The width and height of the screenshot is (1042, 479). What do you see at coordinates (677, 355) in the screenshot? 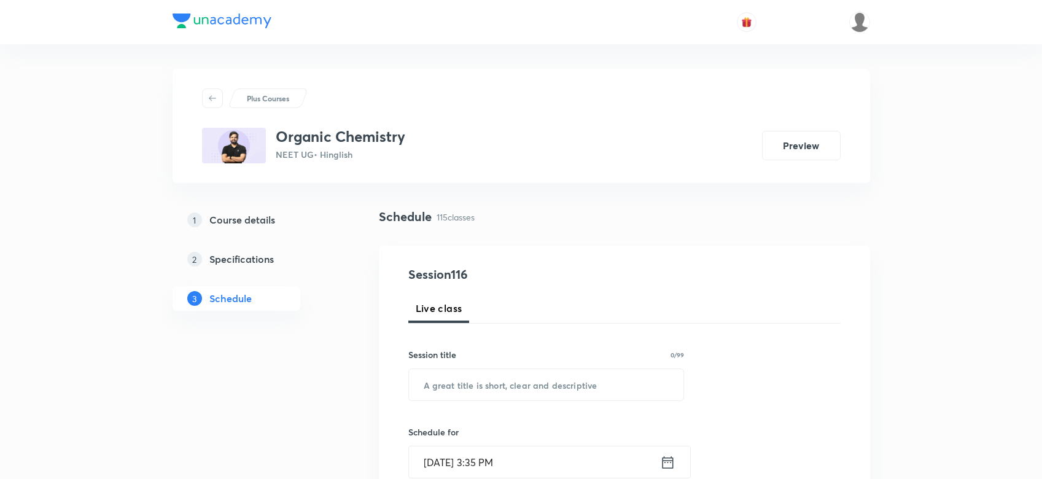
I see `p: 0/99` at bounding box center [677, 355].